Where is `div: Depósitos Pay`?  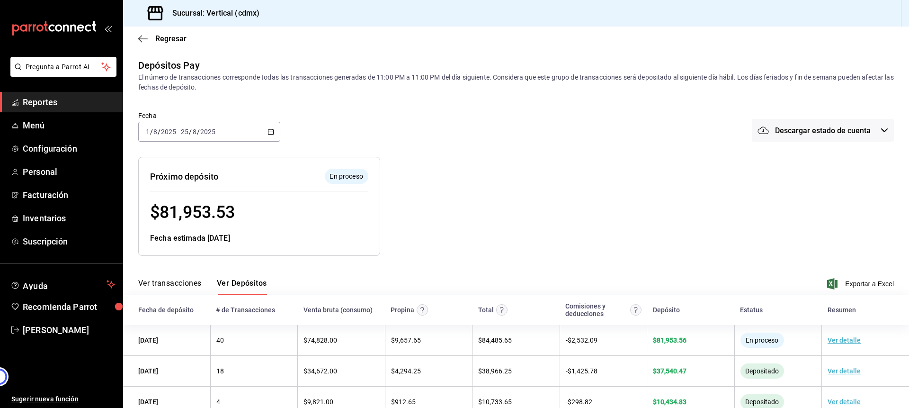
div: Depósitos Pay is located at coordinates (169, 65).